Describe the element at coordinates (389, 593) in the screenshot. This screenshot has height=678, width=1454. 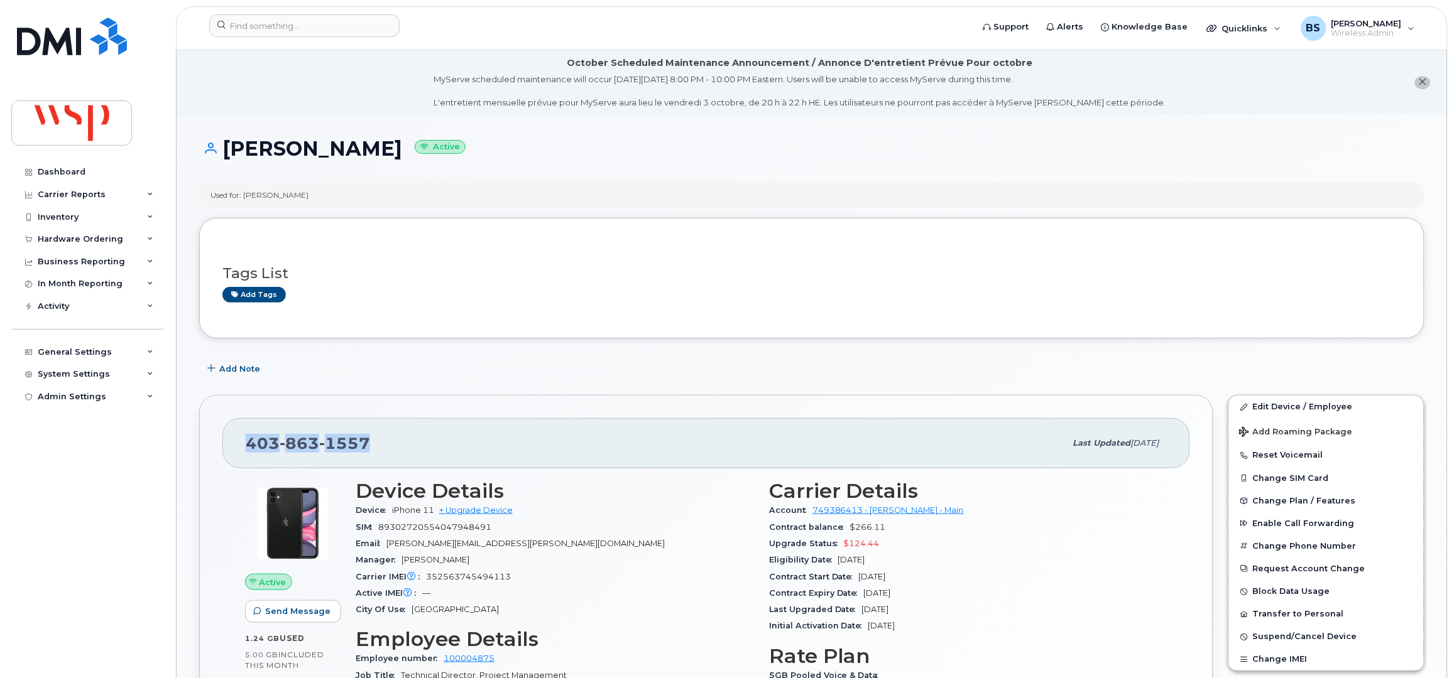
I see `span: Active IMEI` at that location.